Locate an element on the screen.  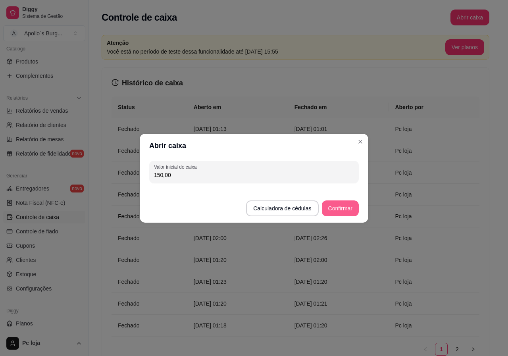
button: Close is located at coordinates (360, 142).